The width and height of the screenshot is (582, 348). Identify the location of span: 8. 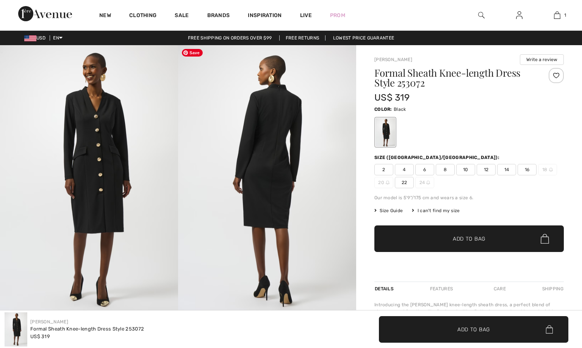
(446, 169).